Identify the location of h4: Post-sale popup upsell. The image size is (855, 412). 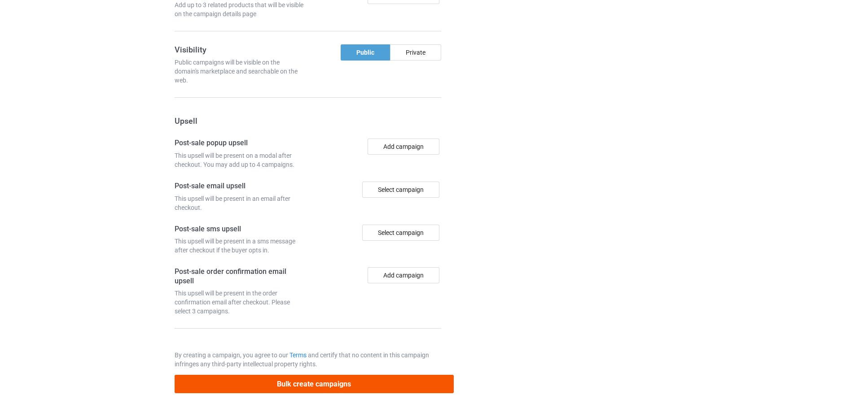
(240, 143).